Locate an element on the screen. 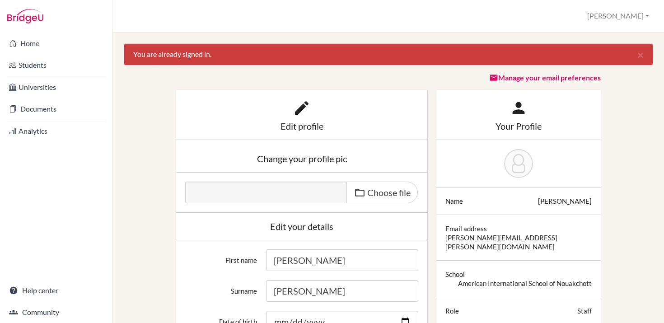  div: American International School of Nouakchott is located at coordinates (525, 283).